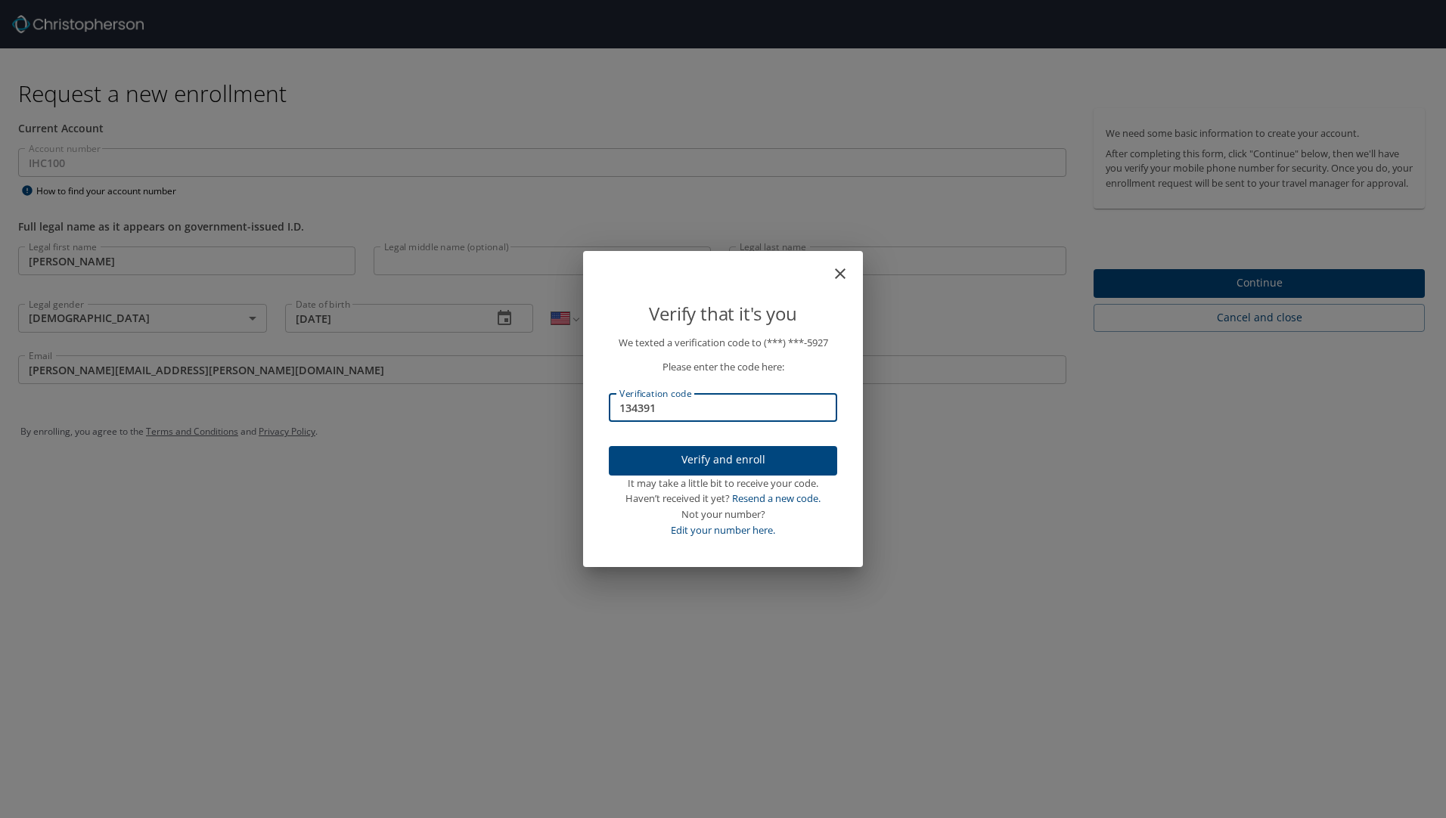 Image resolution: width=1446 pixels, height=818 pixels. Describe the element at coordinates (848, 266) in the screenshot. I see `button: close` at that location.